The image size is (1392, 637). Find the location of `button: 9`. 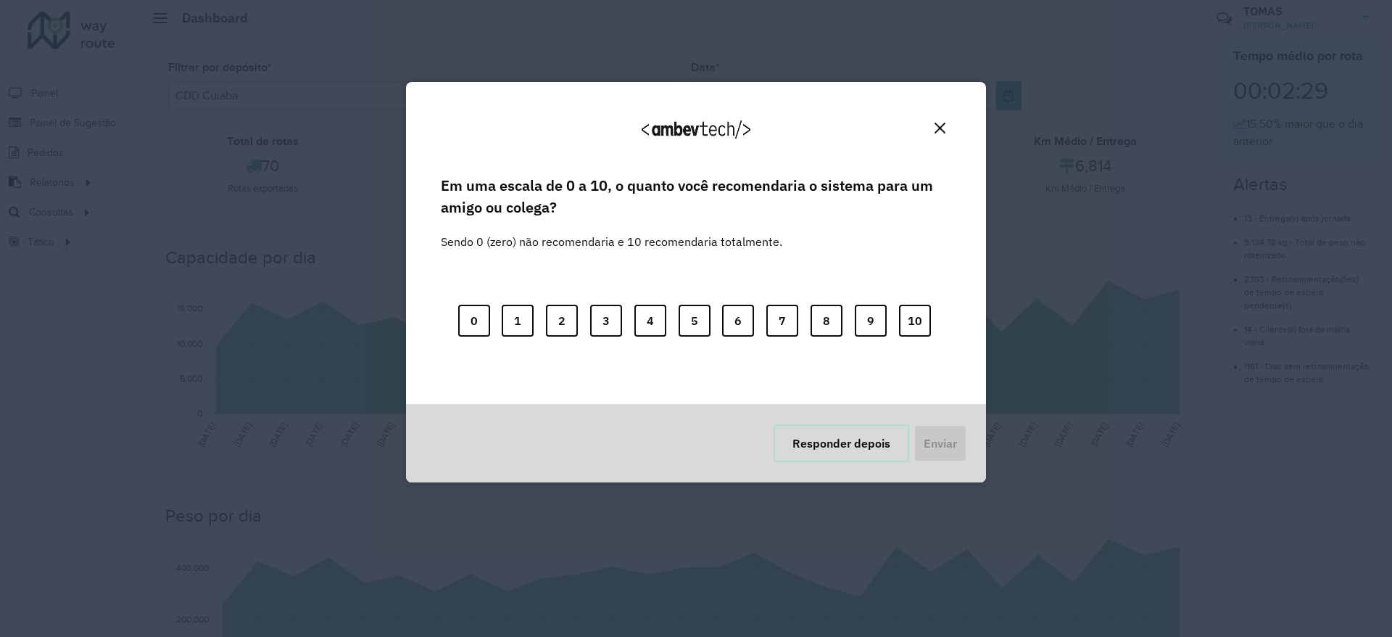

button: 9 is located at coordinates (871, 321).